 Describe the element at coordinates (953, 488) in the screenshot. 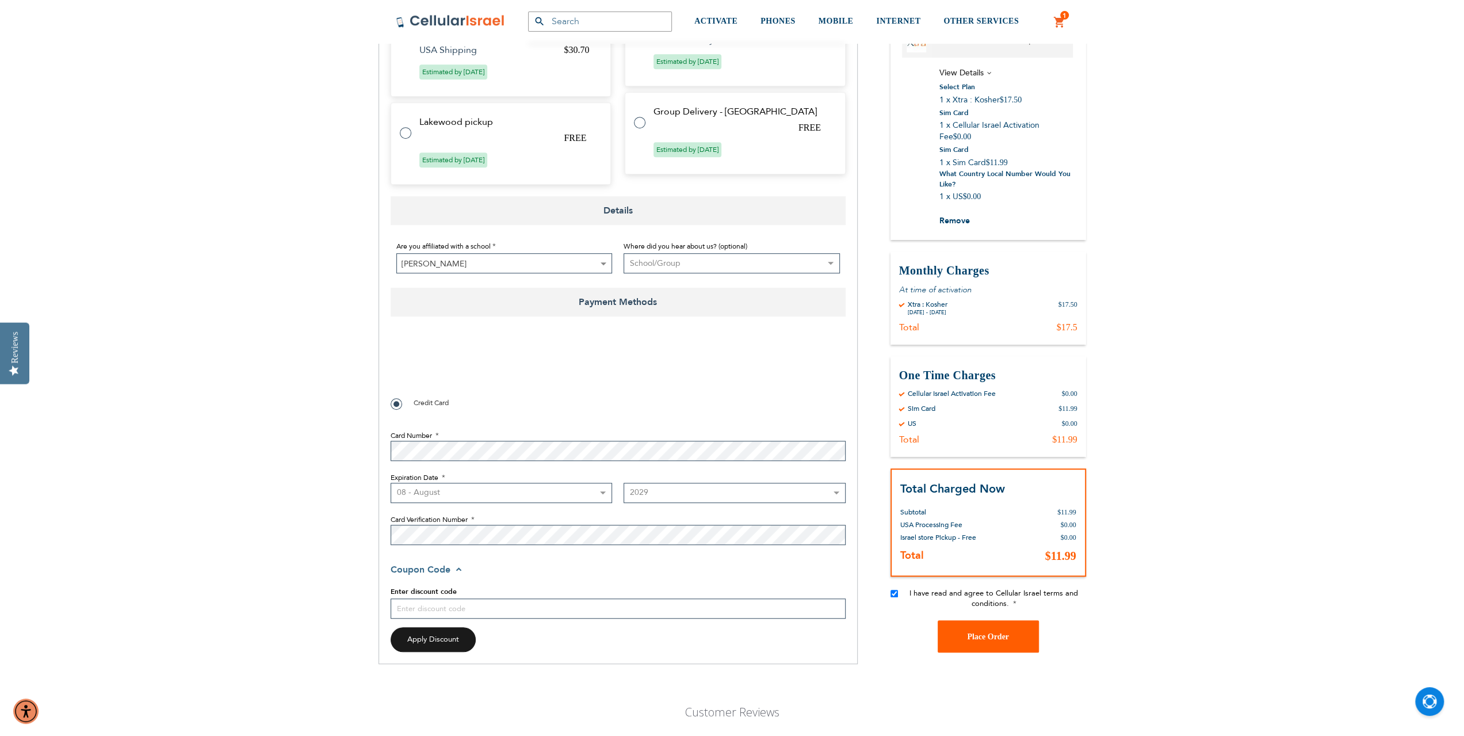

I see `strong: Total Charged Now` at that location.